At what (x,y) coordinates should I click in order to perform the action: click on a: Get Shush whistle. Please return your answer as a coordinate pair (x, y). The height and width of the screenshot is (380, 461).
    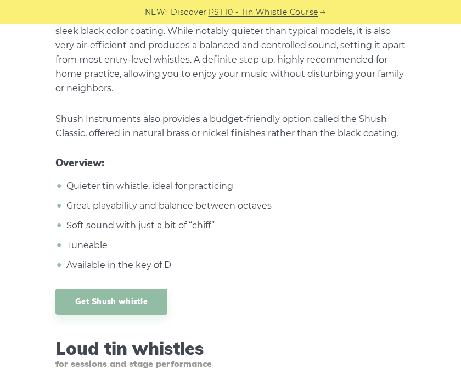
    Looking at the image, I should click on (111, 301).